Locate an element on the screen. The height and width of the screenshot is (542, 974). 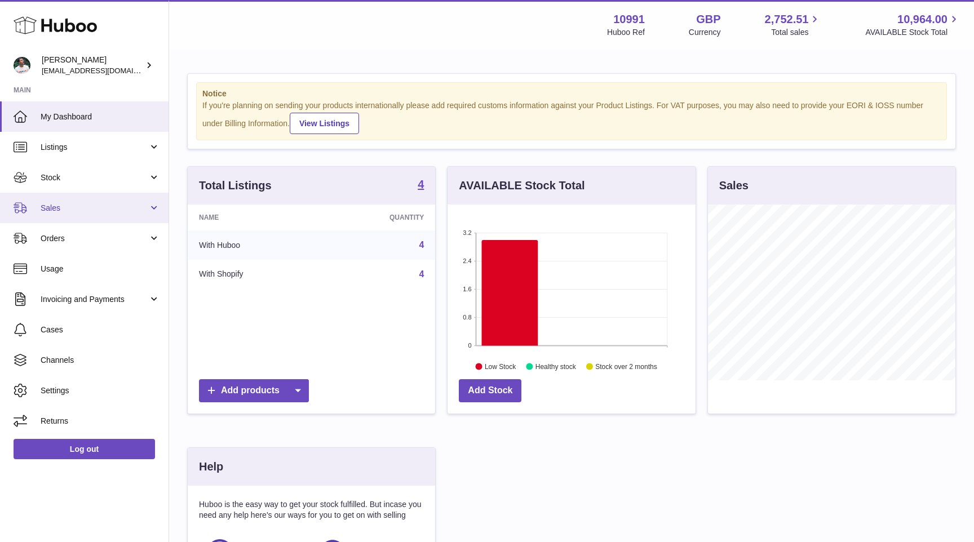
img: timshieff@gmail.com is located at coordinates (22, 65).